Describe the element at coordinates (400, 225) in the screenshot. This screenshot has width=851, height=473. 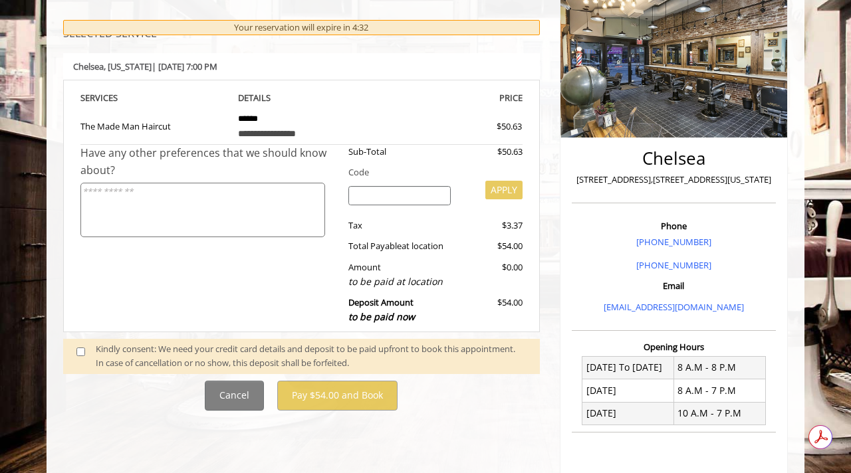
I see `div: Tax` at that location.